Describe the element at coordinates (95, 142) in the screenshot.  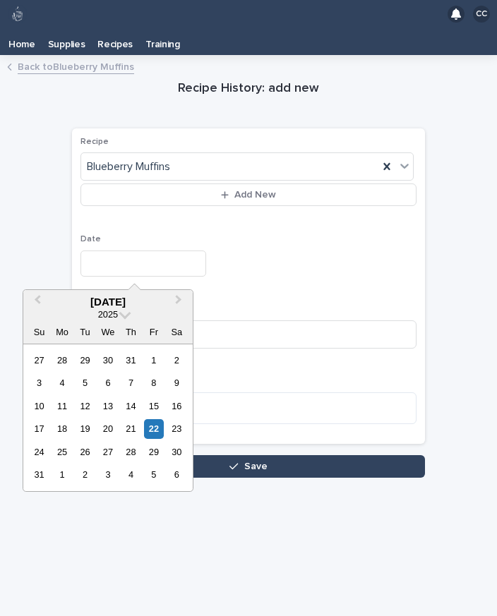
I see `span: Recipe` at that location.